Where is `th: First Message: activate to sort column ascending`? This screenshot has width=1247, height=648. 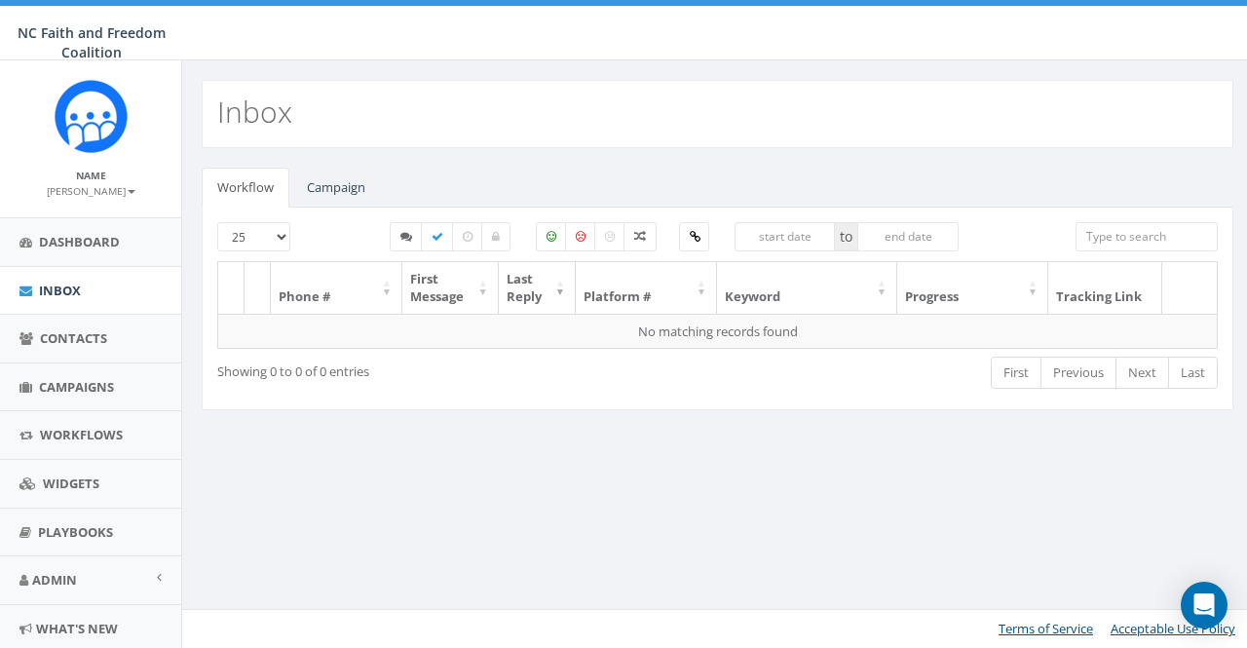 th: First Message: activate to sort column ascending is located at coordinates (450, 287).